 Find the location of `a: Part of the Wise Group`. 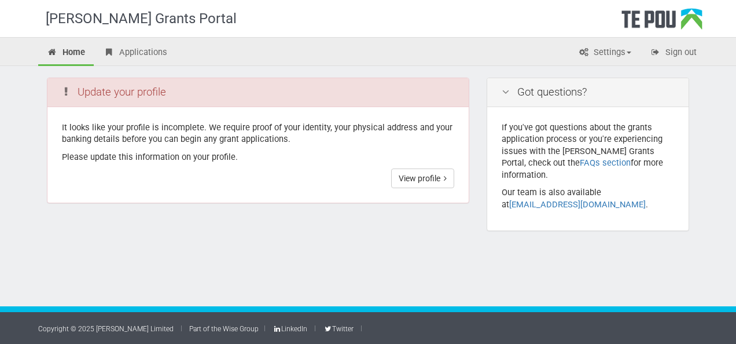

a: Part of the Wise Group is located at coordinates (224, 329).